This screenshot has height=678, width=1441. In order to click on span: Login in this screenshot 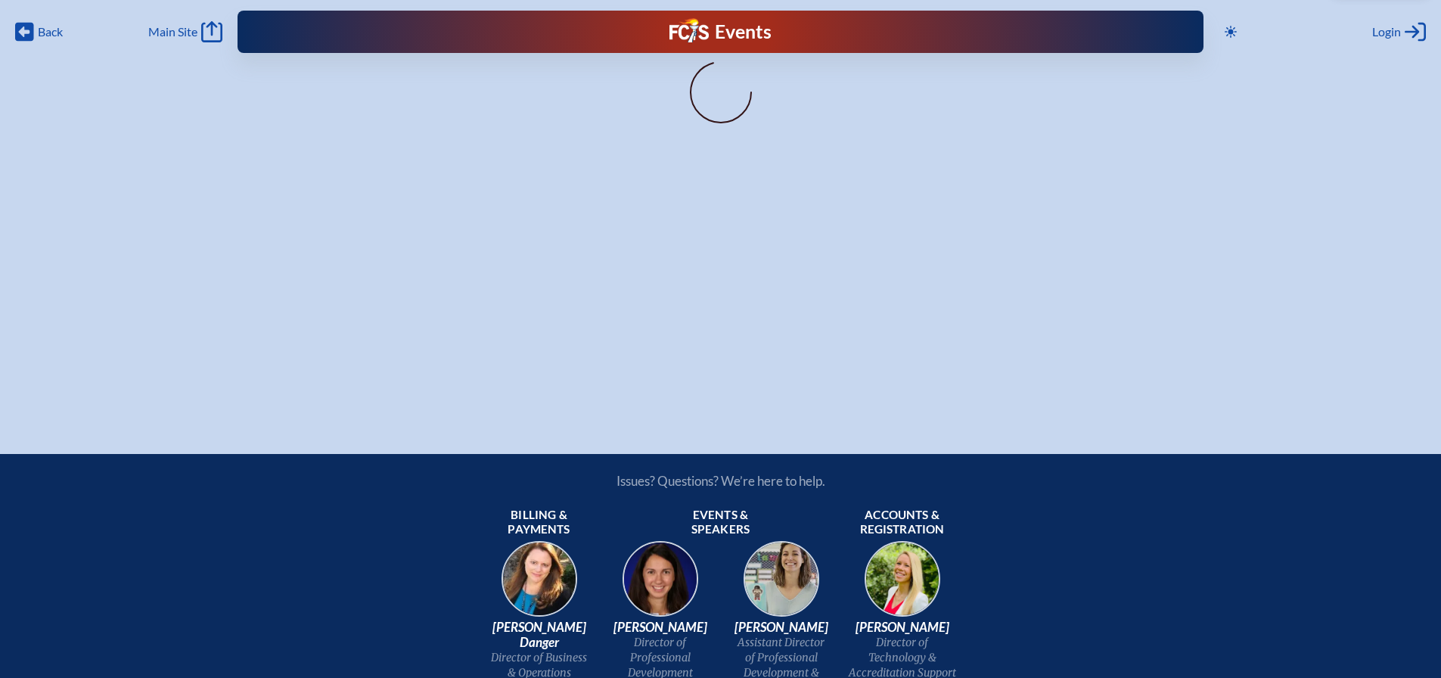, I will do `click(1387, 32)`.